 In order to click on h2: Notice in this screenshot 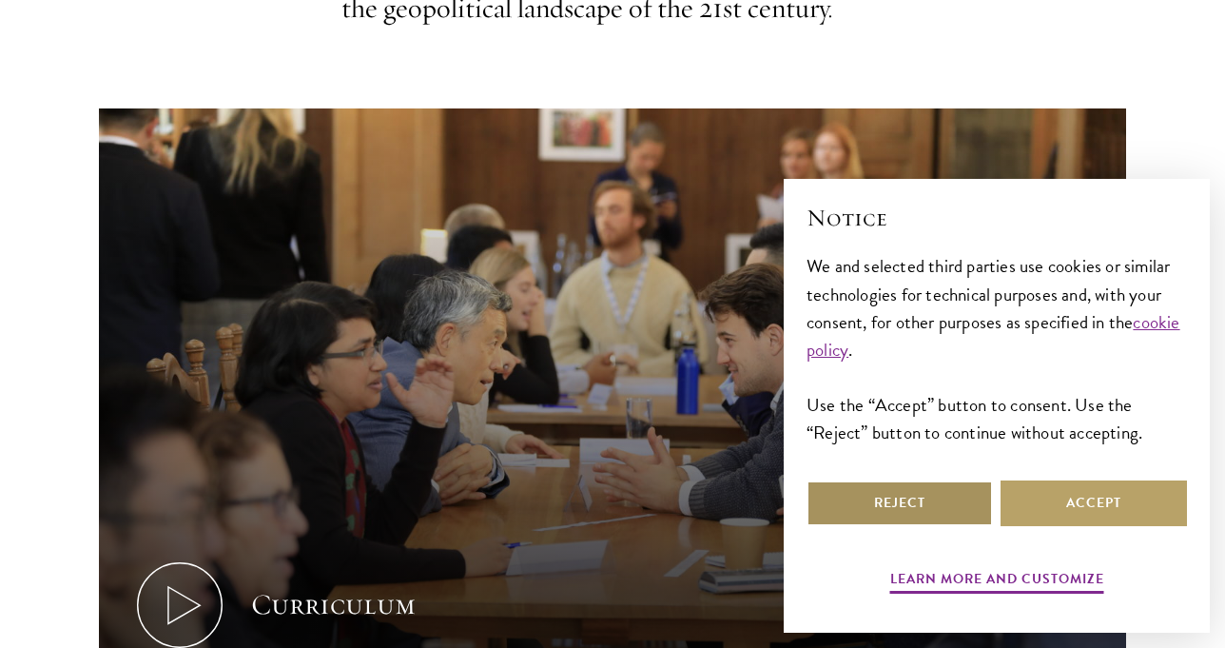, I will do `click(997, 218)`.